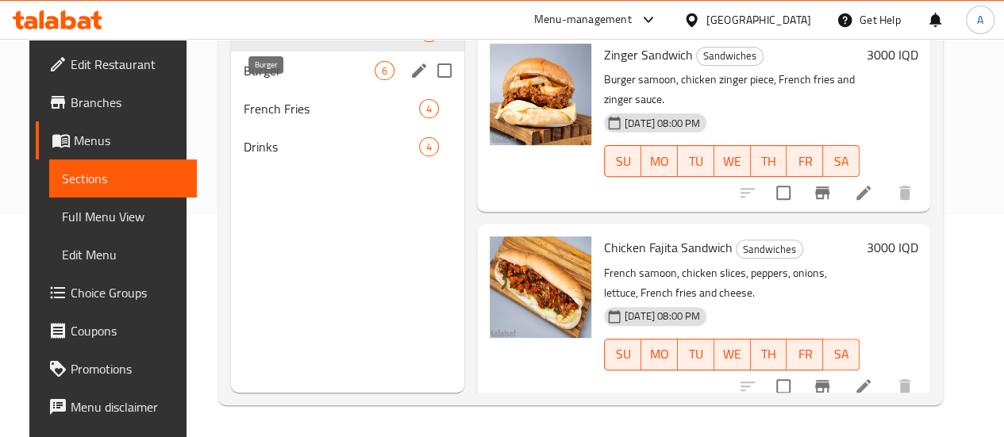  I want to click on img: Chicken Fajita Sandwich, so click(541, 287).